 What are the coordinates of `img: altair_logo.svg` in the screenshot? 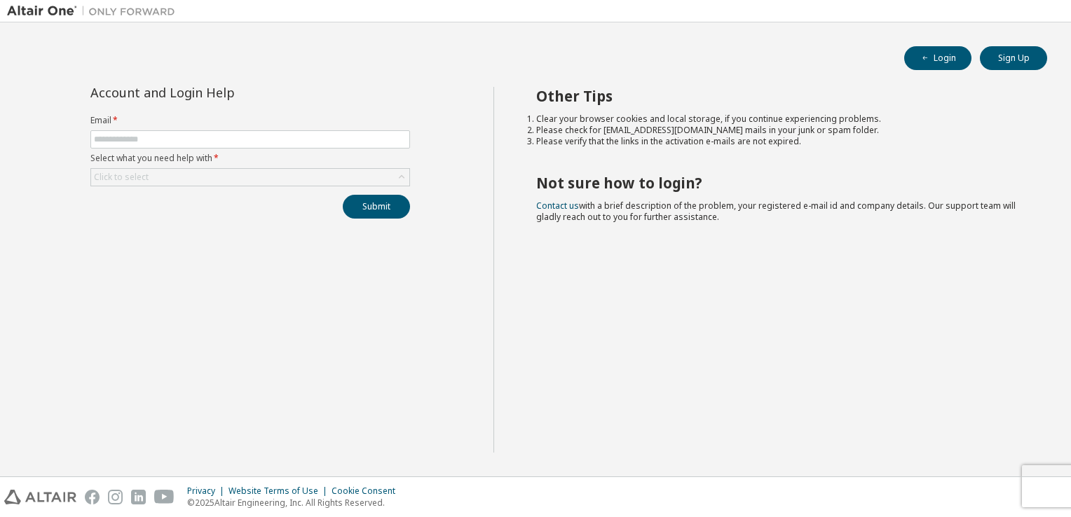 It's located at (40, 497).